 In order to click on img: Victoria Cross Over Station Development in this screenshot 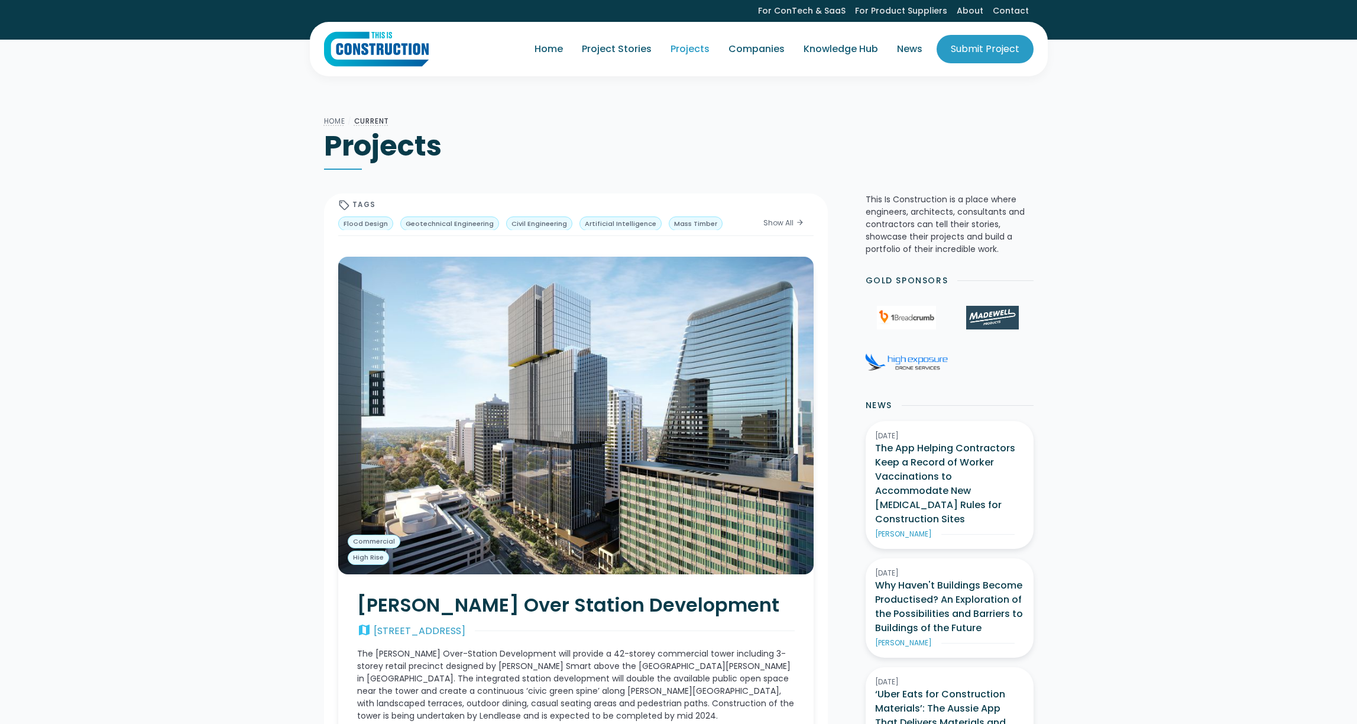, I will do `click(576, 415)`.